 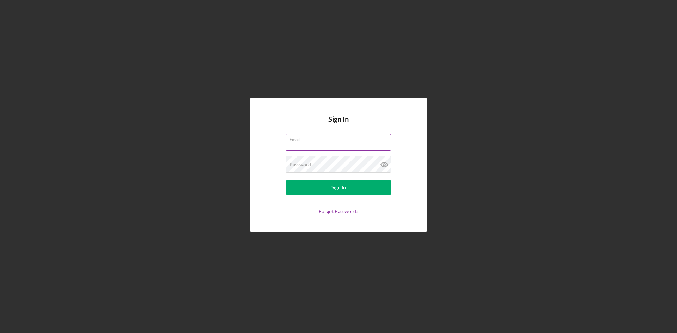 What do you see at coordinates (340, 138) in the screenshot?
I see `label: Email` at bounding box center [340, 138].